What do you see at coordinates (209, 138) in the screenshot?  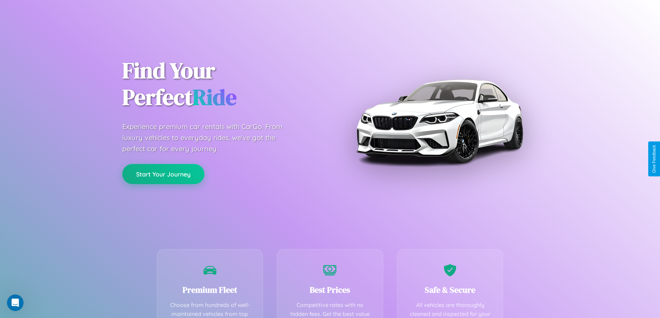 I see `p: Experience premium car rentals with CarGo. From luxury vehicles to everyday rides, we've got the ...` at bounding box center [209, 138].